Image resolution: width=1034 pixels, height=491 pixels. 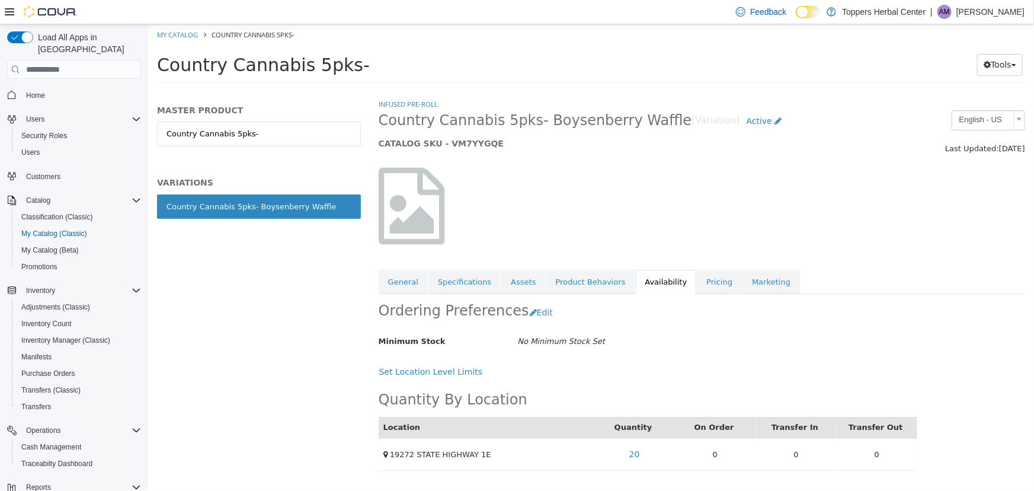 What do you see at coordinates (74, 176) in the screenshot?
I see `button: Customers` at bounding box center [74, 176].